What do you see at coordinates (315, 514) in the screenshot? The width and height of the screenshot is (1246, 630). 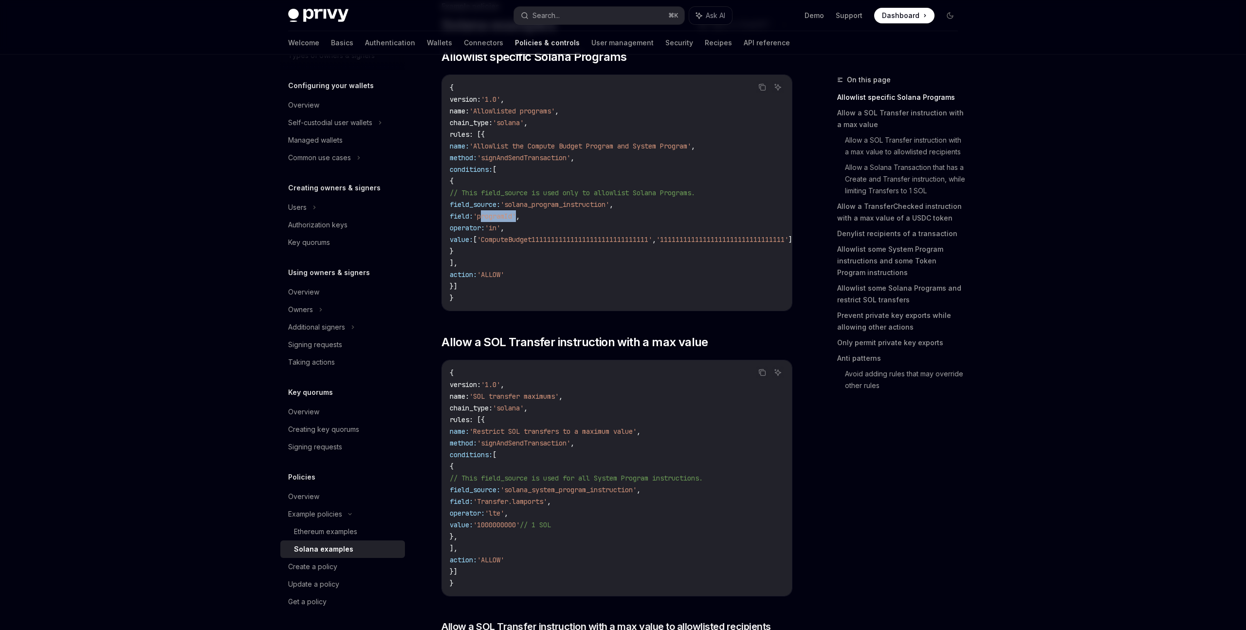 I see `div: Example policies` at bounding box center [315, 514].